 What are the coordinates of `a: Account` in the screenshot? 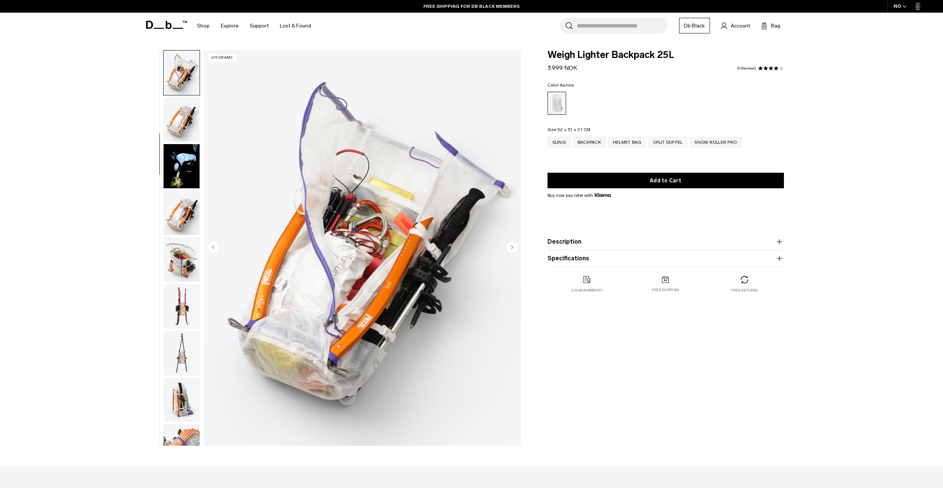 It's located at (735, 26).